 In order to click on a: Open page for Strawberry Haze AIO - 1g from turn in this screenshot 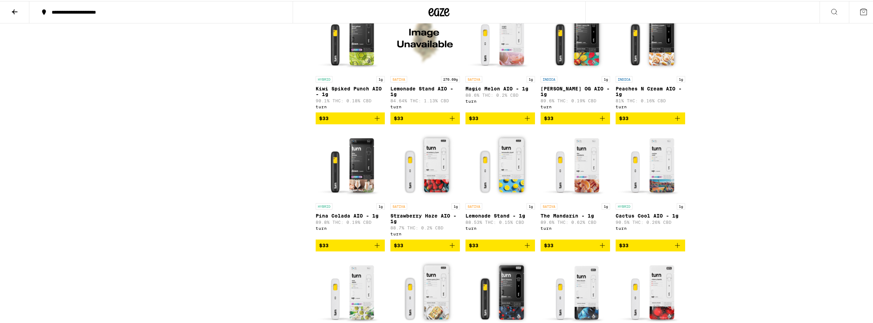, I will do `click(425, 184)`.